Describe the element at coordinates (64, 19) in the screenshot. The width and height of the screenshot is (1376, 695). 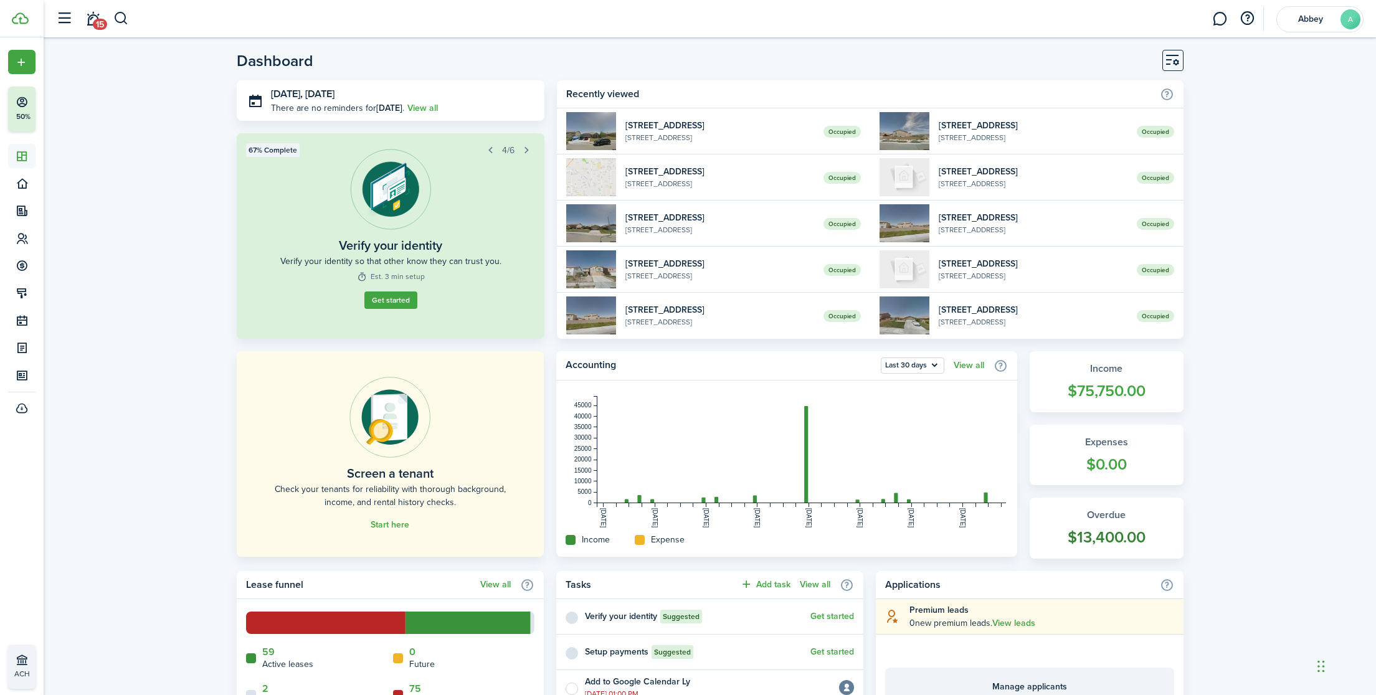
I see `button: Open sidebar` at that location.